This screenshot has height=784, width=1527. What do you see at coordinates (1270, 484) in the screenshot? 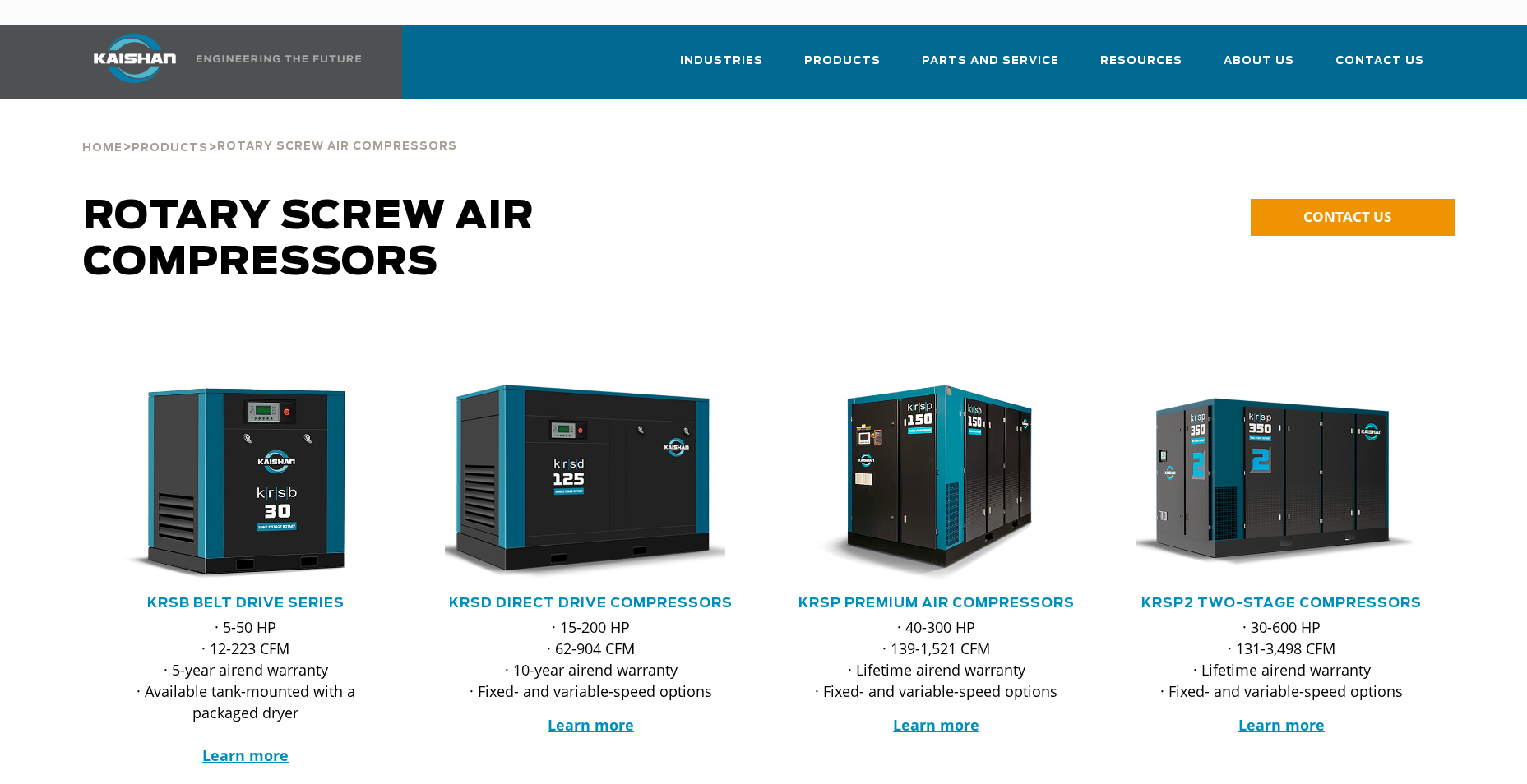
I see `img: krsp350` at bounding box center [1270, 484].